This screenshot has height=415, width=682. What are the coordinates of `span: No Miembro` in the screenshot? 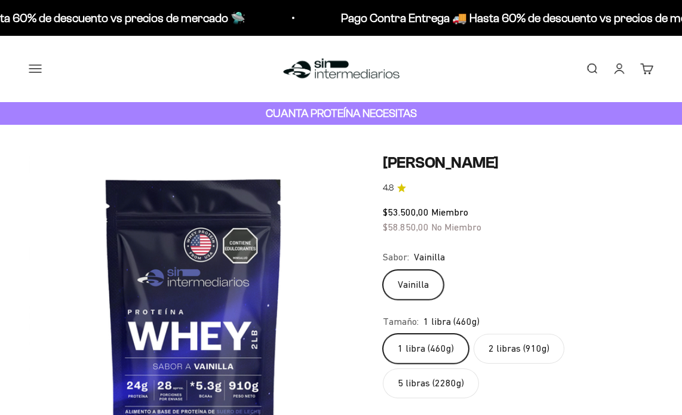 It's located at (456, 227).